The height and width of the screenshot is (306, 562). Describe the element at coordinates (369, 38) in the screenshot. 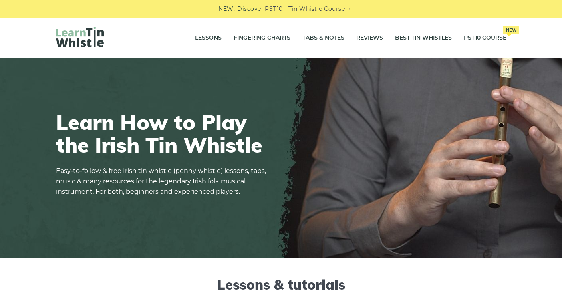

I see `a: Reviews` at that location.